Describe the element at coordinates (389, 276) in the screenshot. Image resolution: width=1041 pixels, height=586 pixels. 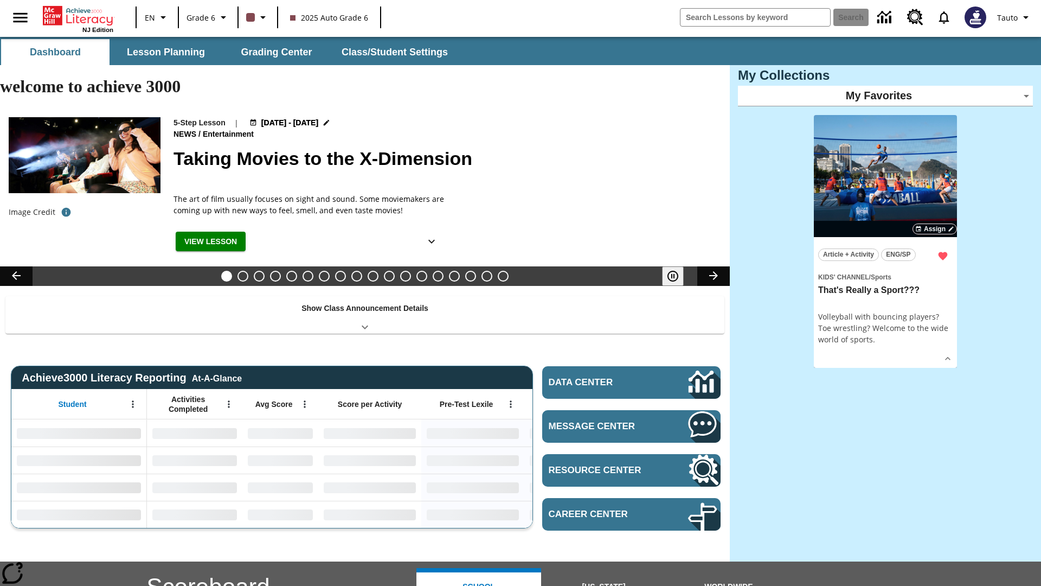
I see `button: Slide 11 Mixed Practice: Citing Evidence` at that location.